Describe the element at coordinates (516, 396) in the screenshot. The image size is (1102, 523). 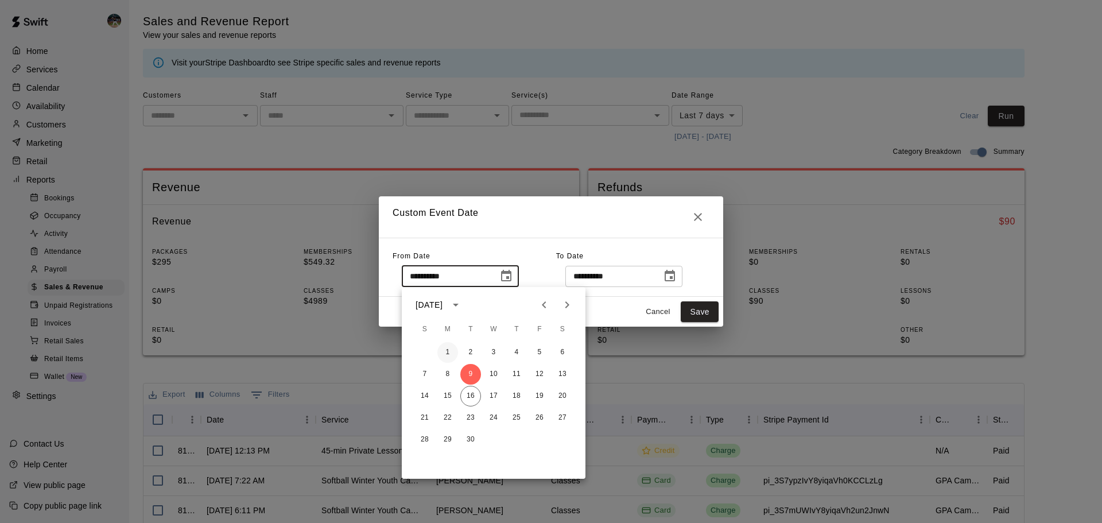
I see `button: 18` at that location.